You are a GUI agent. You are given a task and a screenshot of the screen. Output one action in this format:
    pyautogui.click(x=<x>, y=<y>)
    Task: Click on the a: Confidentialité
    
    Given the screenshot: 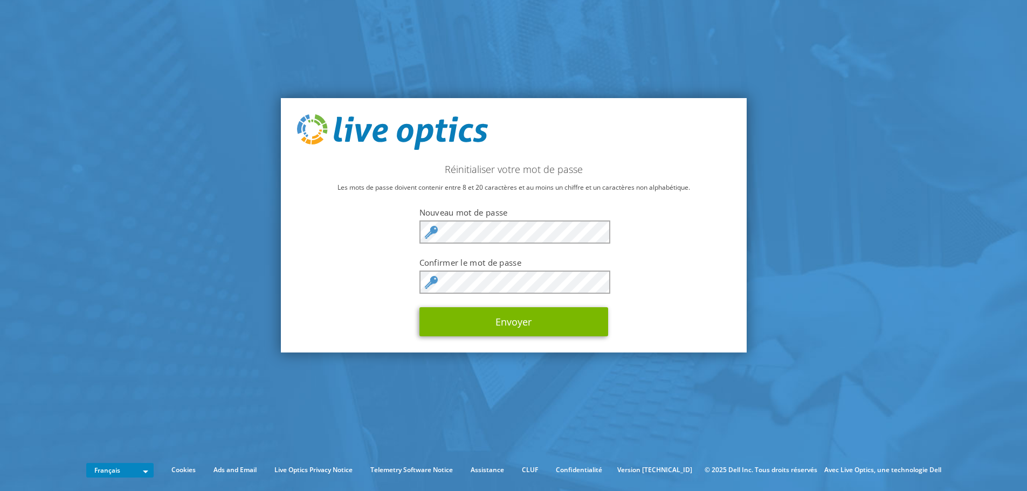 What is the action you would take?
    pyautogui.click(x=579, y=470)
    